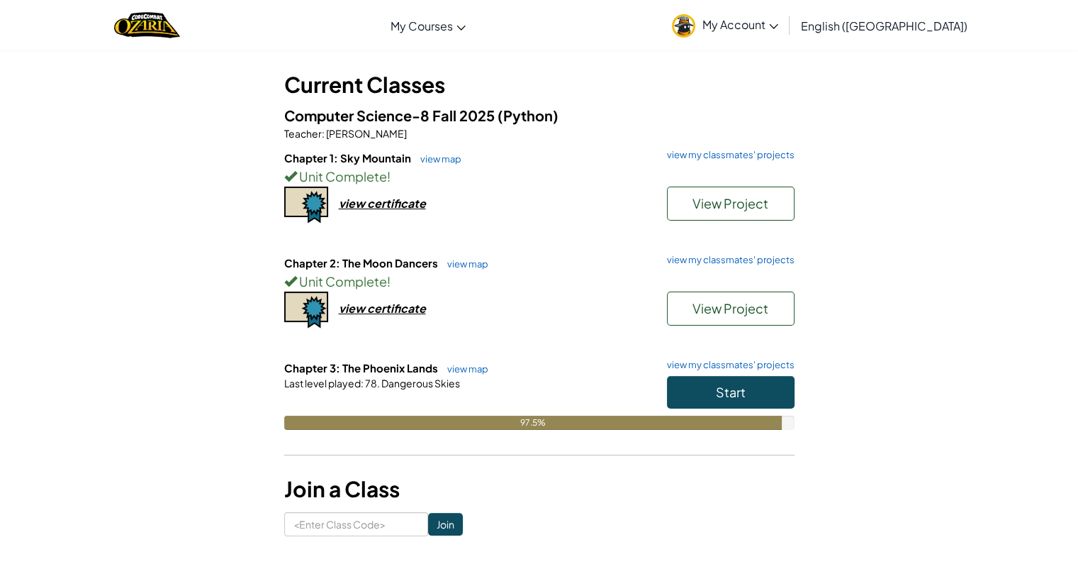 The width and height of the screenshot is (1078, 586). What do you see at coordinates (147, 25) in the screenshot?
I see `img: Home` at bounding box center [147, 25].